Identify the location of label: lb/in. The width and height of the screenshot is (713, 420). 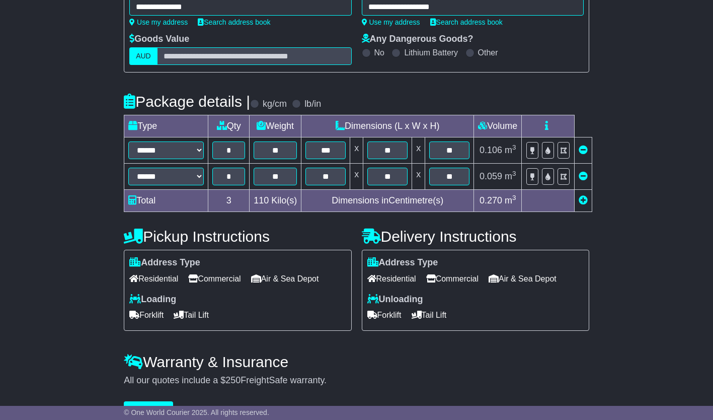
(312, 104).